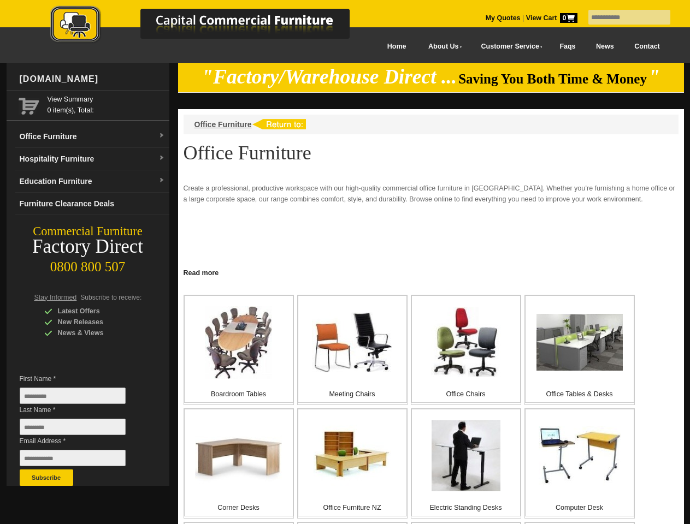  What do you see at coordinates (46, 478) in the screenshot?
I see `button: Subscribe` at bounding box center [46, 478].